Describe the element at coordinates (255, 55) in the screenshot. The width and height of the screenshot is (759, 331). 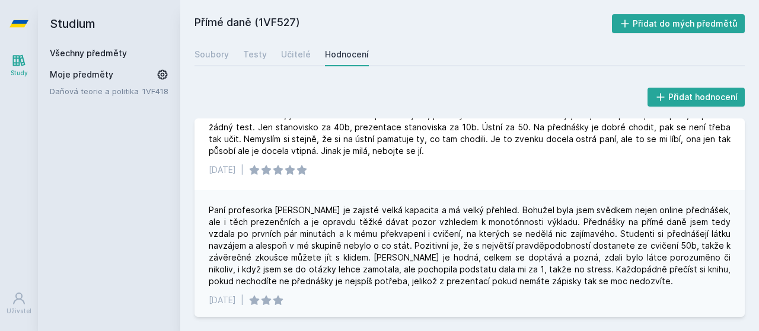
I see `div: Testy` at that location.